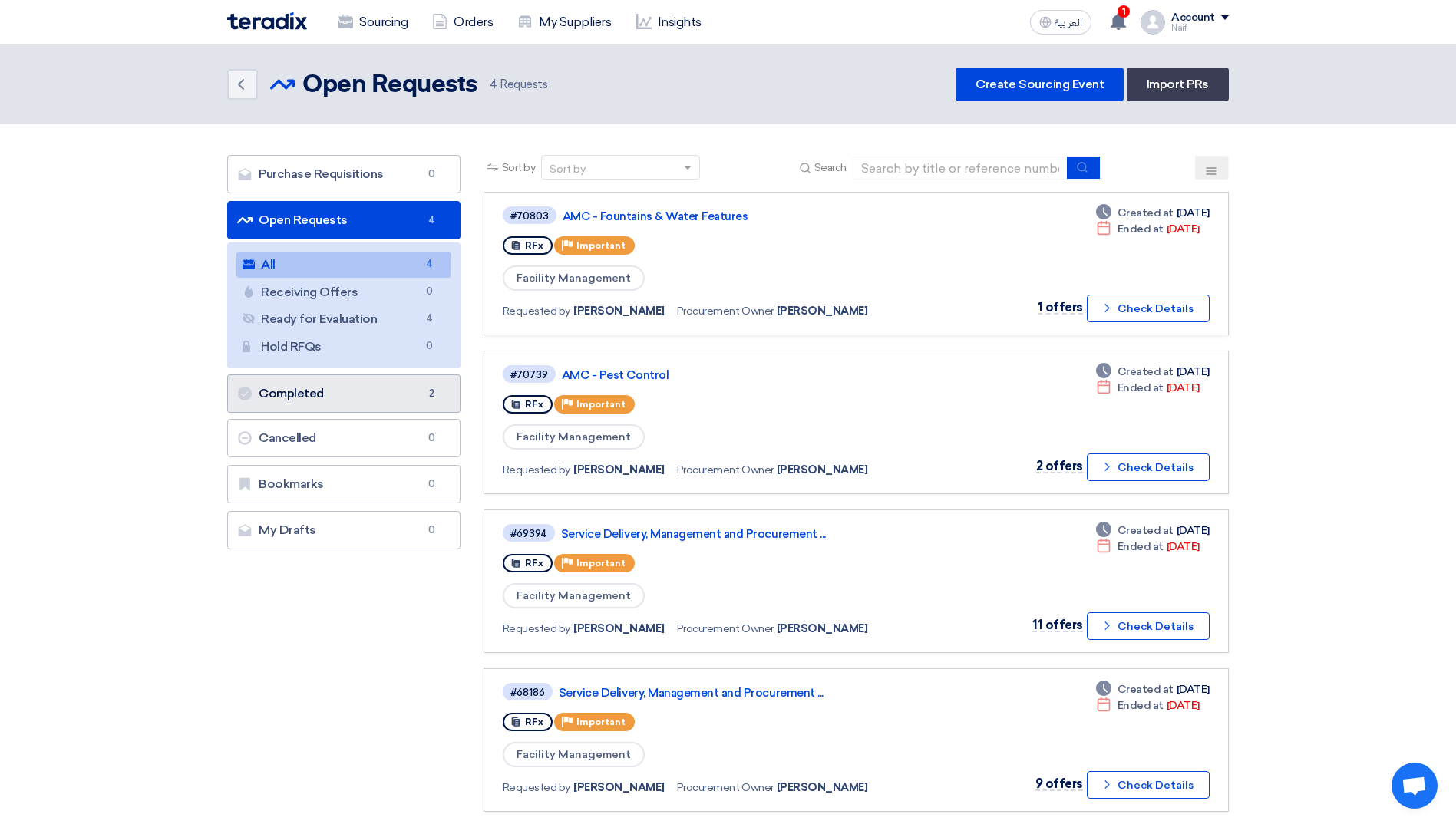  What do you see at coordinates (390, 85) in the screenshot?
I see `h2: Open Requests` at bounding box center [390, 85].